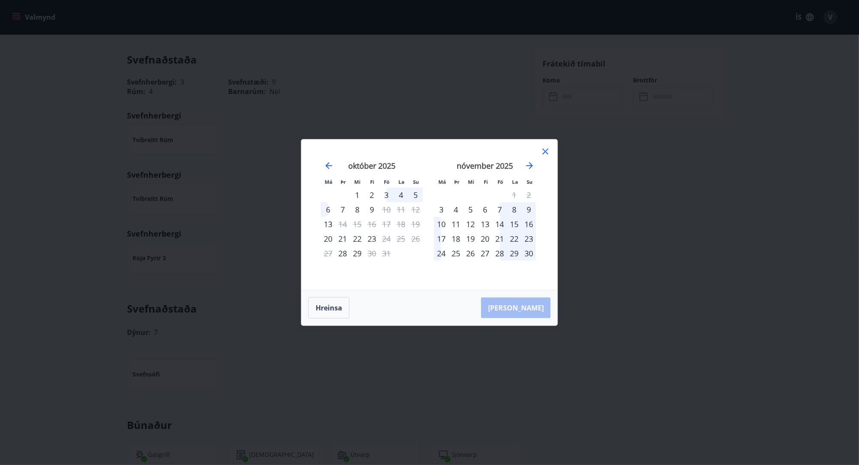 Image resolution: width=859 pixels, height=465 pixels. Describe the element at coordinates (529, 224) in the screenshot. I see `td: sunnudagur, 16. nóvember 2025` at that location.